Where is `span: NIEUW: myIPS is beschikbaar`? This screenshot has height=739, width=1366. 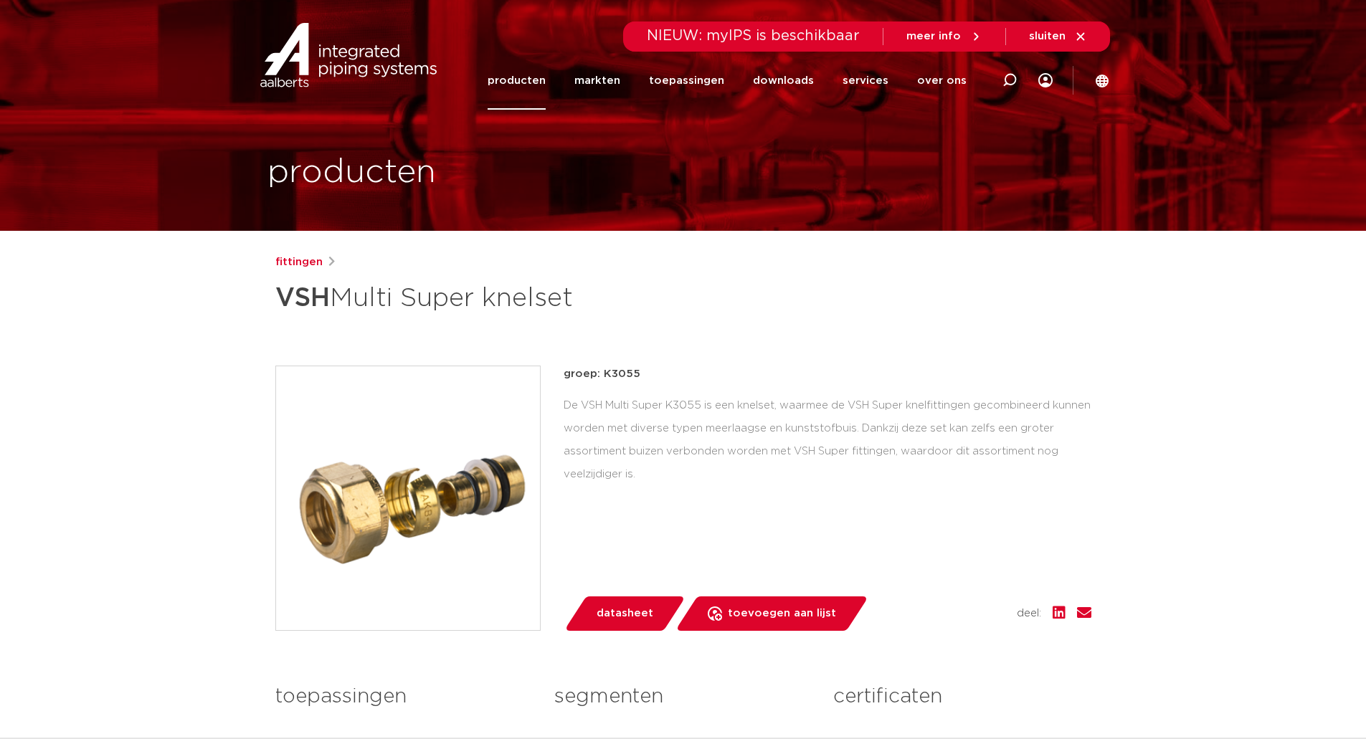
span: NIEUW: myIPS is beschikbaar is located at coordinates (753, 36).